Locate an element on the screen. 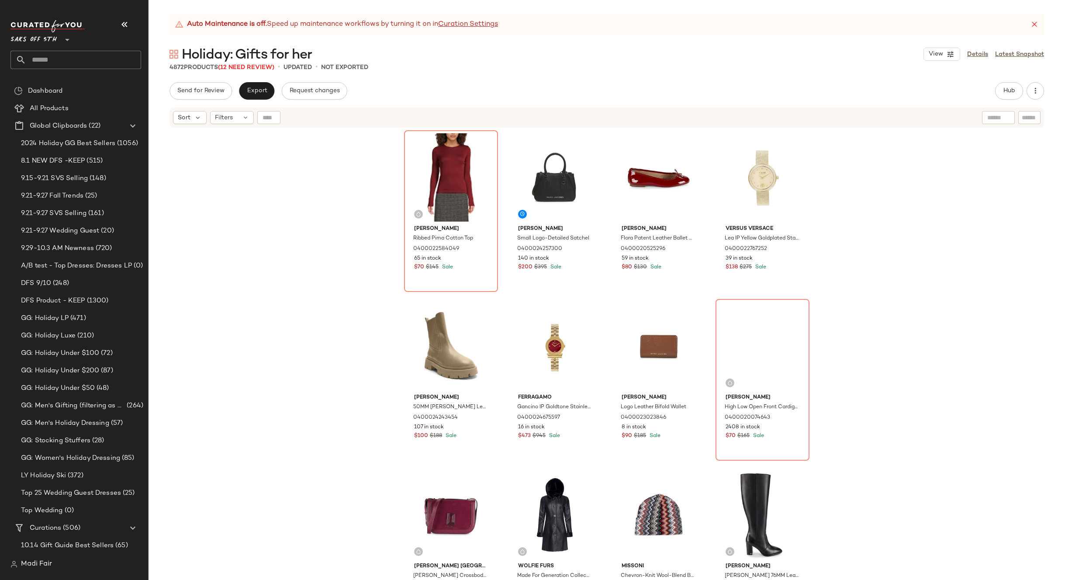 This screenshot has width=1065, height=580. span: Top 25 Wedding Guest Dresses is located at coordinates (71, 493).